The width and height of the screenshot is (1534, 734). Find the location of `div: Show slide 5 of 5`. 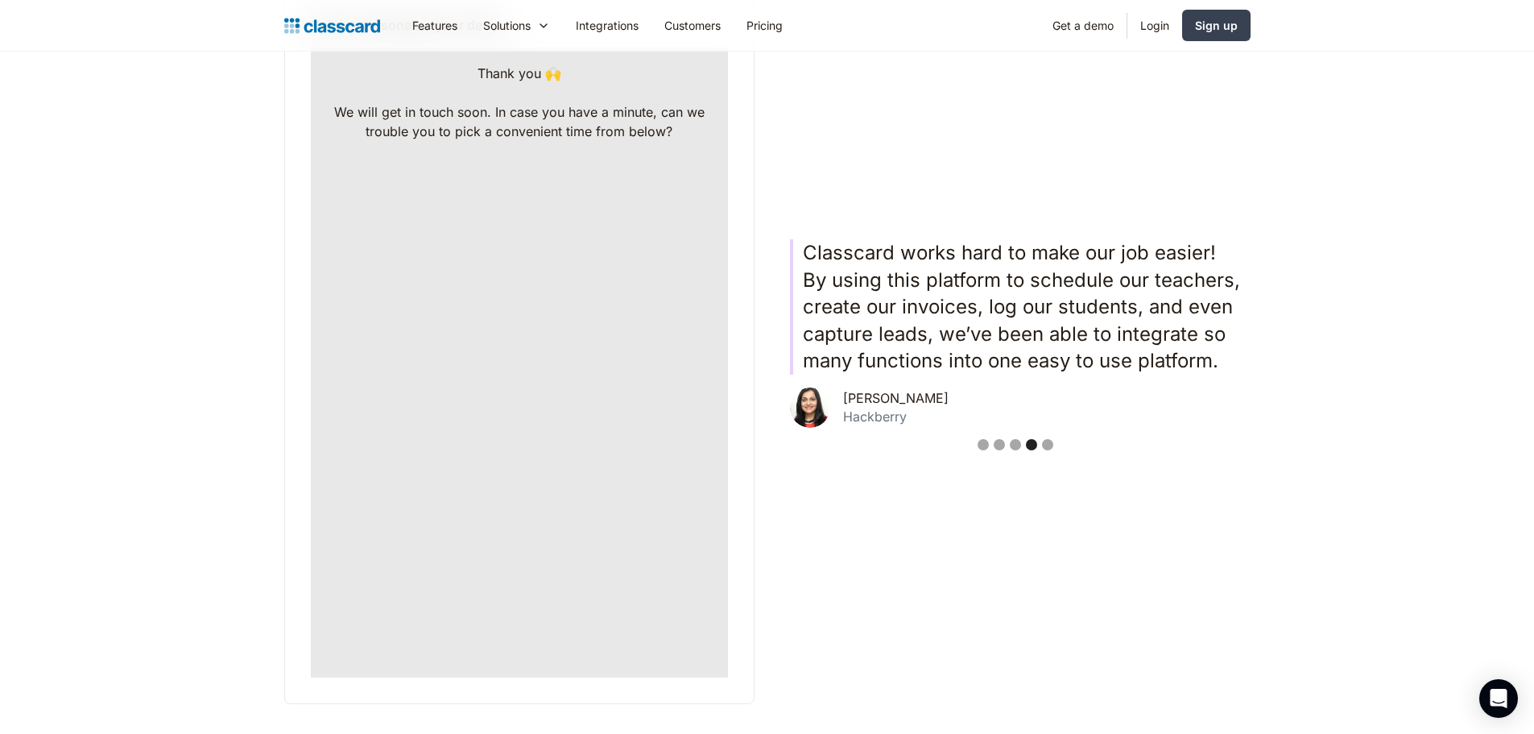

div: Show slide 5 of 5 is located at coordinates (1048, 445).